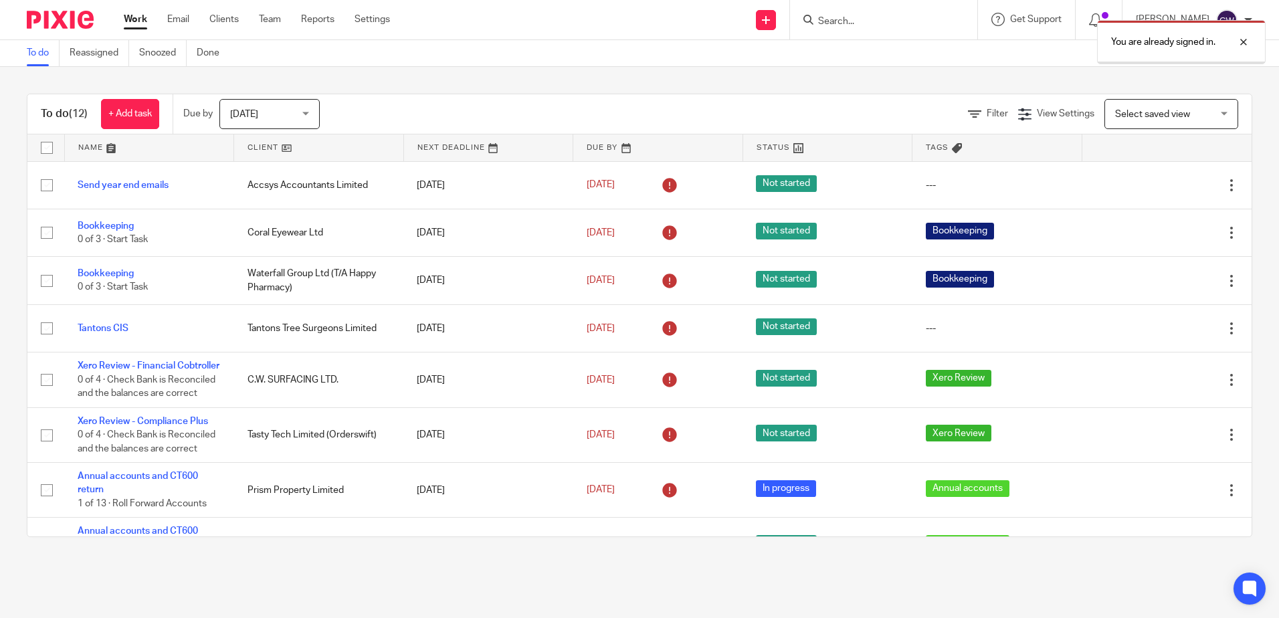 The height and width of the screenshot is (618, 1279). Describe the element at coordinates (319, 435) in the screenshot. I see `td: Tasty Tech Limited (Orderswift)` at that location.